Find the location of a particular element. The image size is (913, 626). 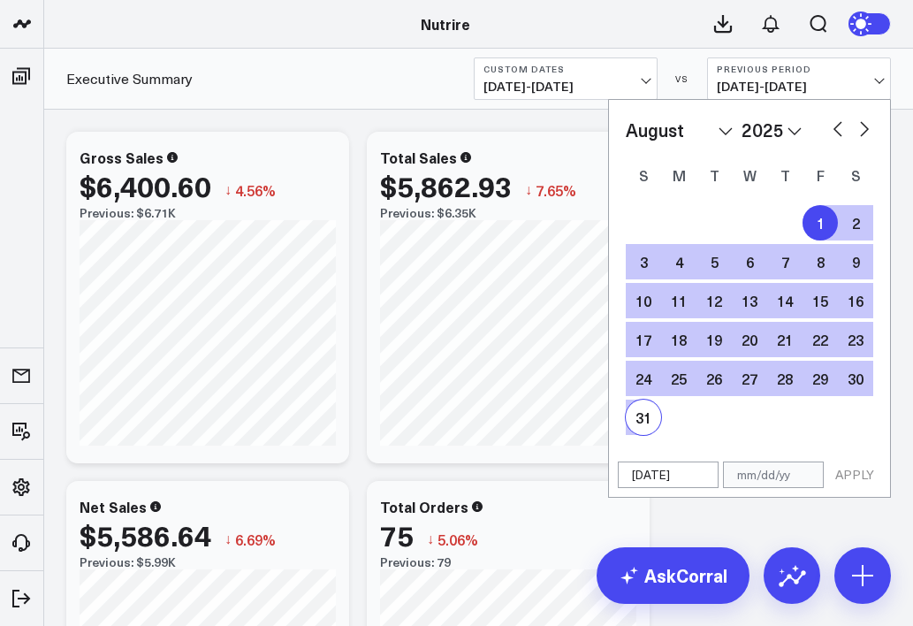

div: Gross Sales is located at coordinates (121, 157).